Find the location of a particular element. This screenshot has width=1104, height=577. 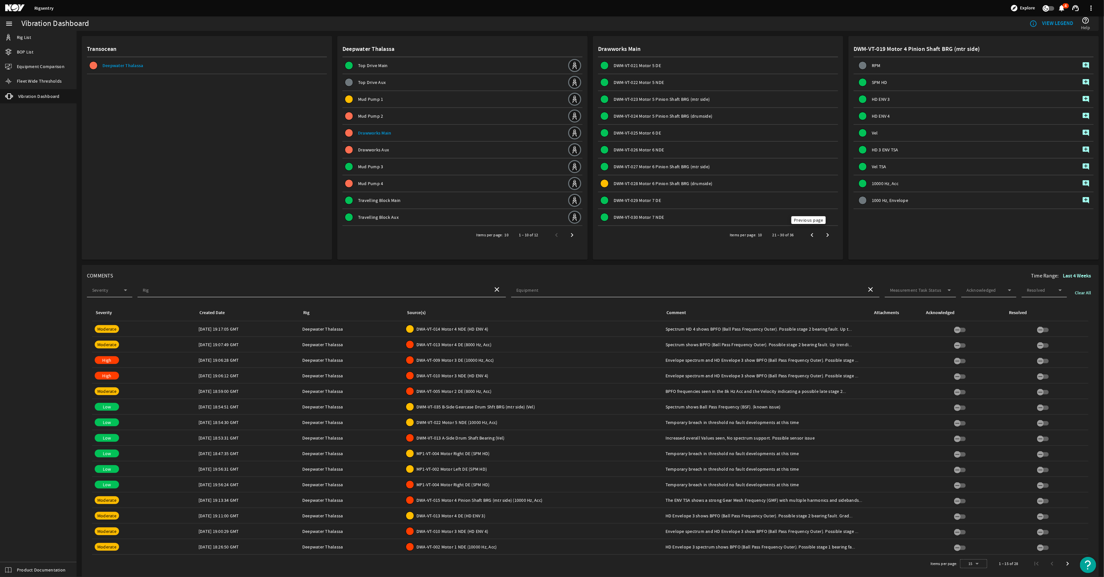

span: SPM HD is located at coordinates (880, 82).